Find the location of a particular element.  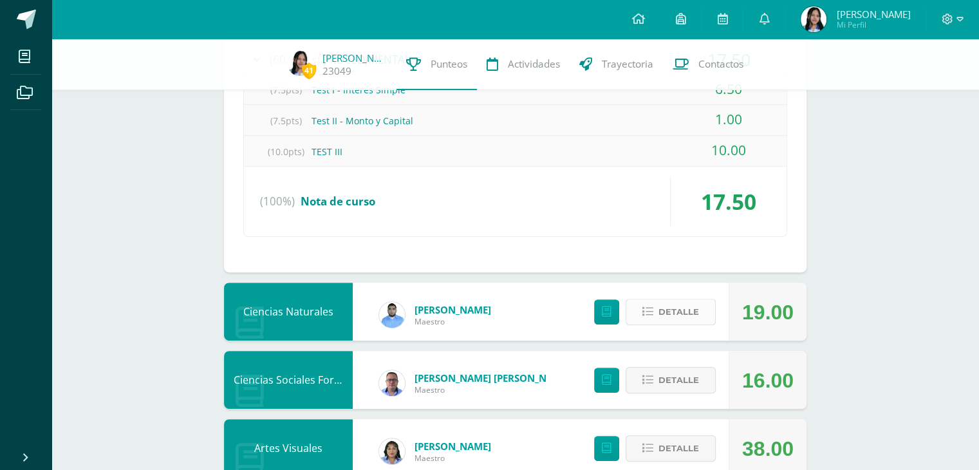

span: 41 is located at coordinates (309, 70).